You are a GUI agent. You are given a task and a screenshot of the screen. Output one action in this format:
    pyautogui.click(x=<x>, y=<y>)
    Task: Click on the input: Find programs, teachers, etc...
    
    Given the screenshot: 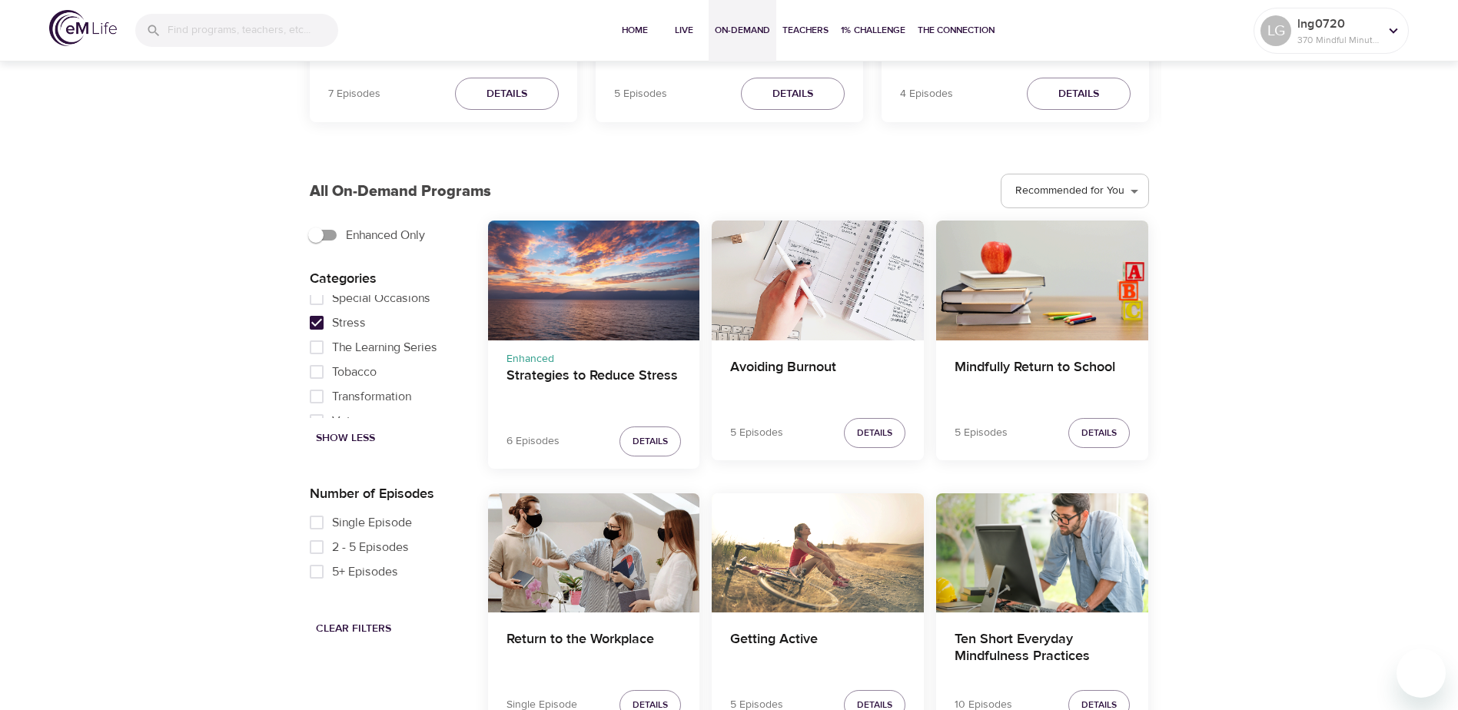 What is the action you would take?
    pyautogui.click(x=253, y=30)
    